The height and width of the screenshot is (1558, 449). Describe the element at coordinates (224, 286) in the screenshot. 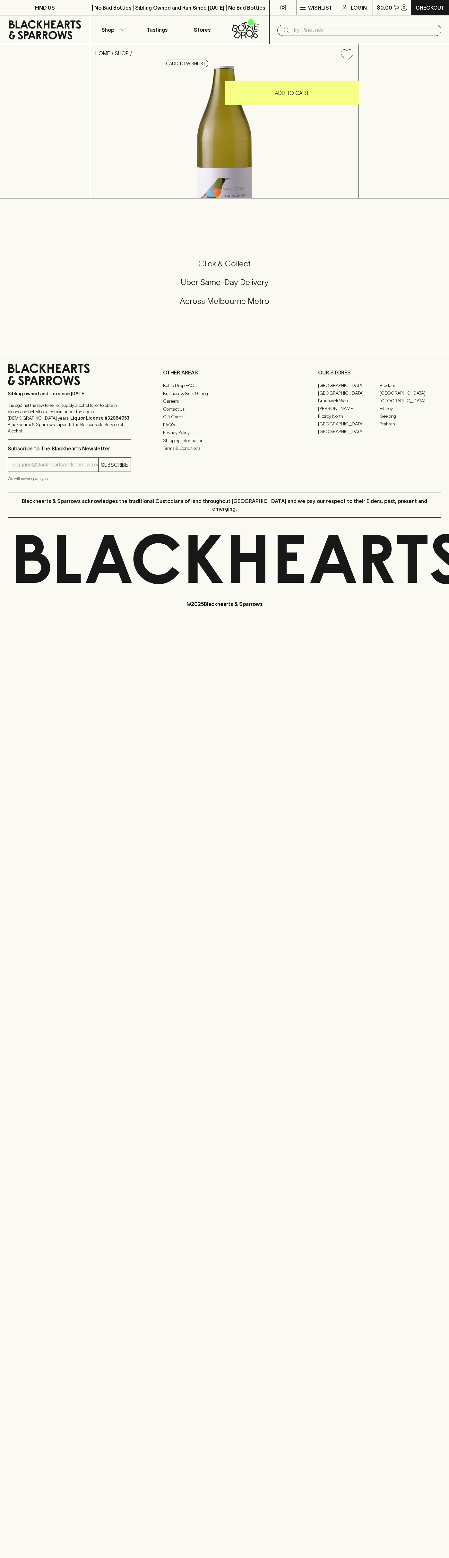

I see `div: Call to action block` at that location.